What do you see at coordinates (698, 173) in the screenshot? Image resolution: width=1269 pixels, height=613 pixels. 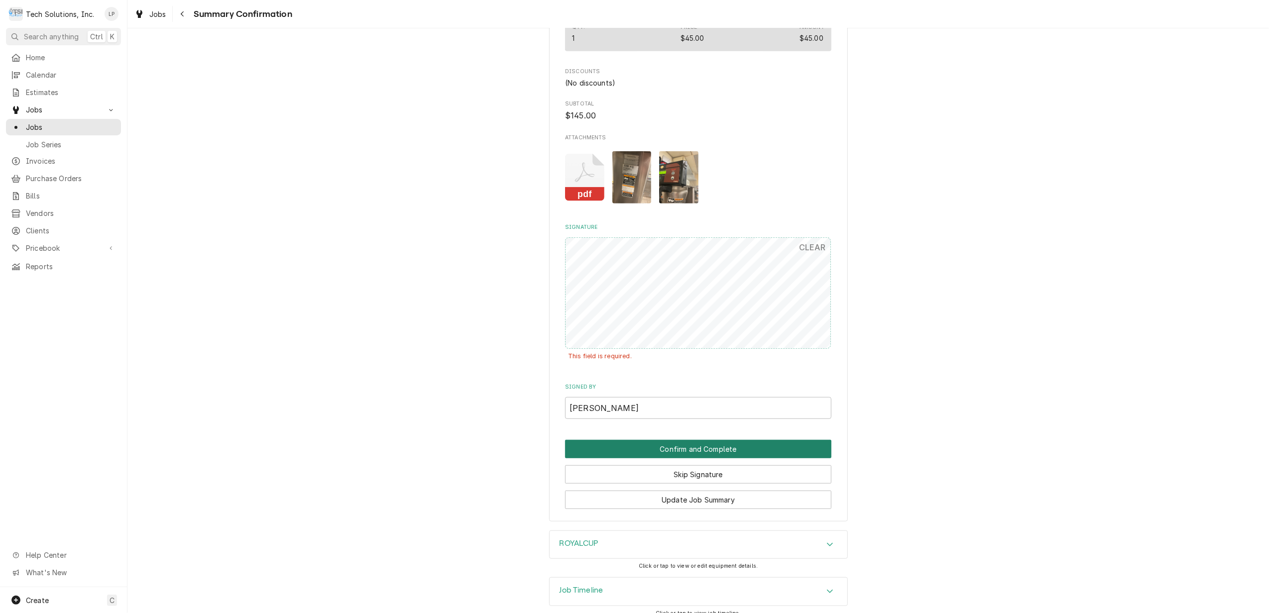 I see `div: Attachments` at bounding box center [698, 173].